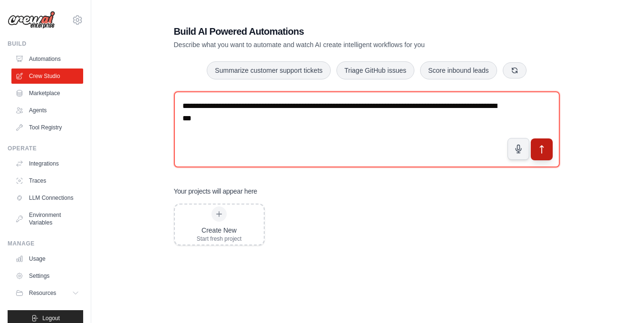  What do you see at coordinates (47, 127) in the screenshot?
I see `a: Tool Registry` at bounding box center [47, 127].